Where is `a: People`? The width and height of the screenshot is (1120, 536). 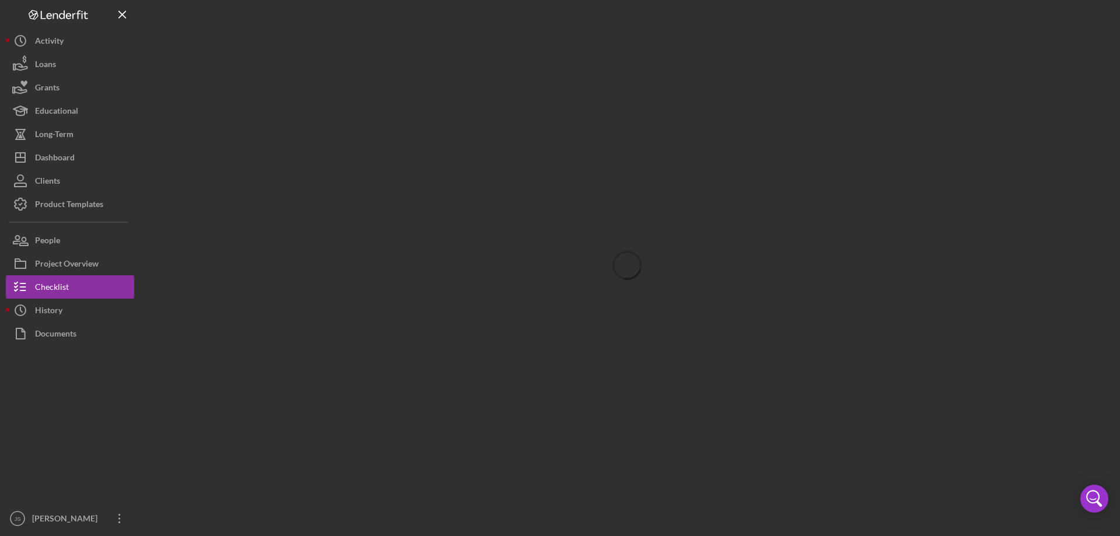 a: People is located at coordinates (70, 240).